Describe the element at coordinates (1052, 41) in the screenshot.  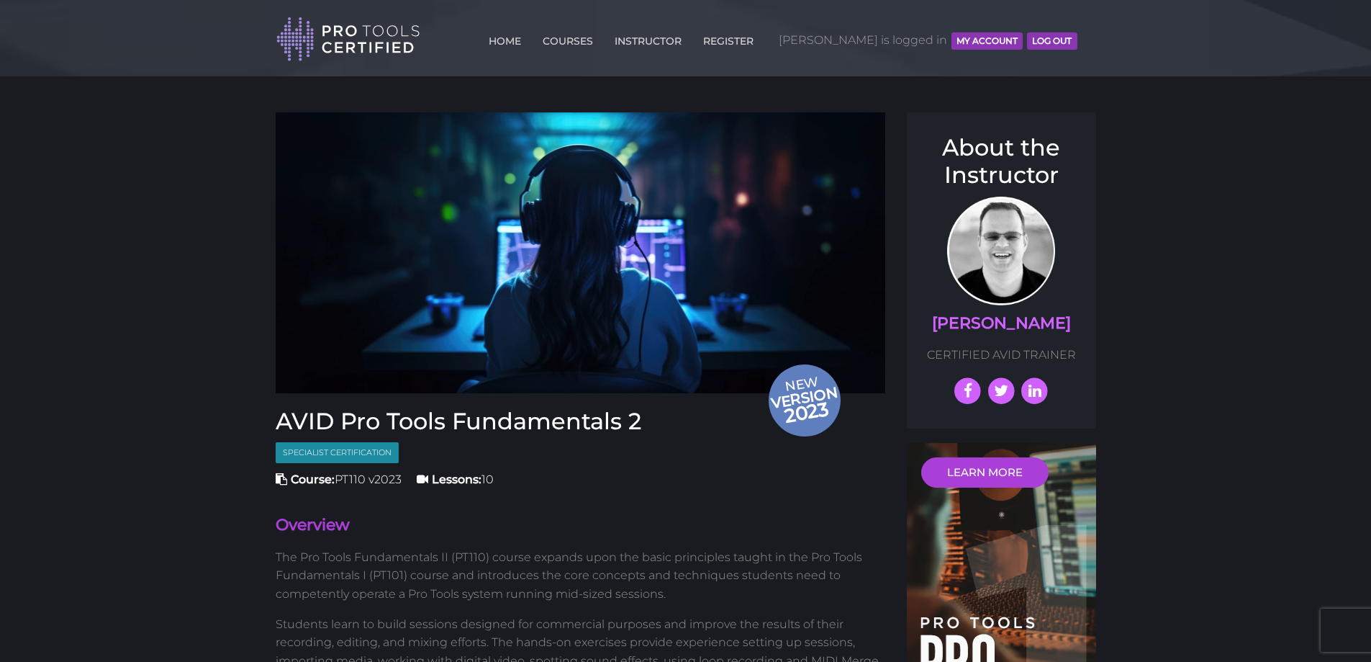
I see `button: Log Out` at that location.